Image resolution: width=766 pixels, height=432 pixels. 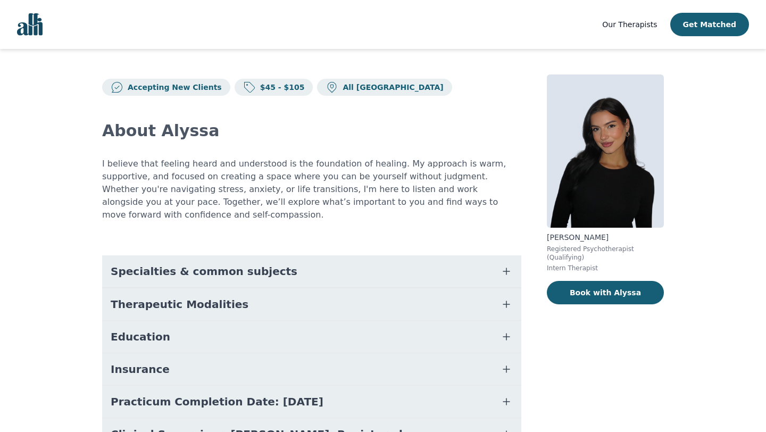 I want to click on a: Get Matched, so click(x=710, y=24).